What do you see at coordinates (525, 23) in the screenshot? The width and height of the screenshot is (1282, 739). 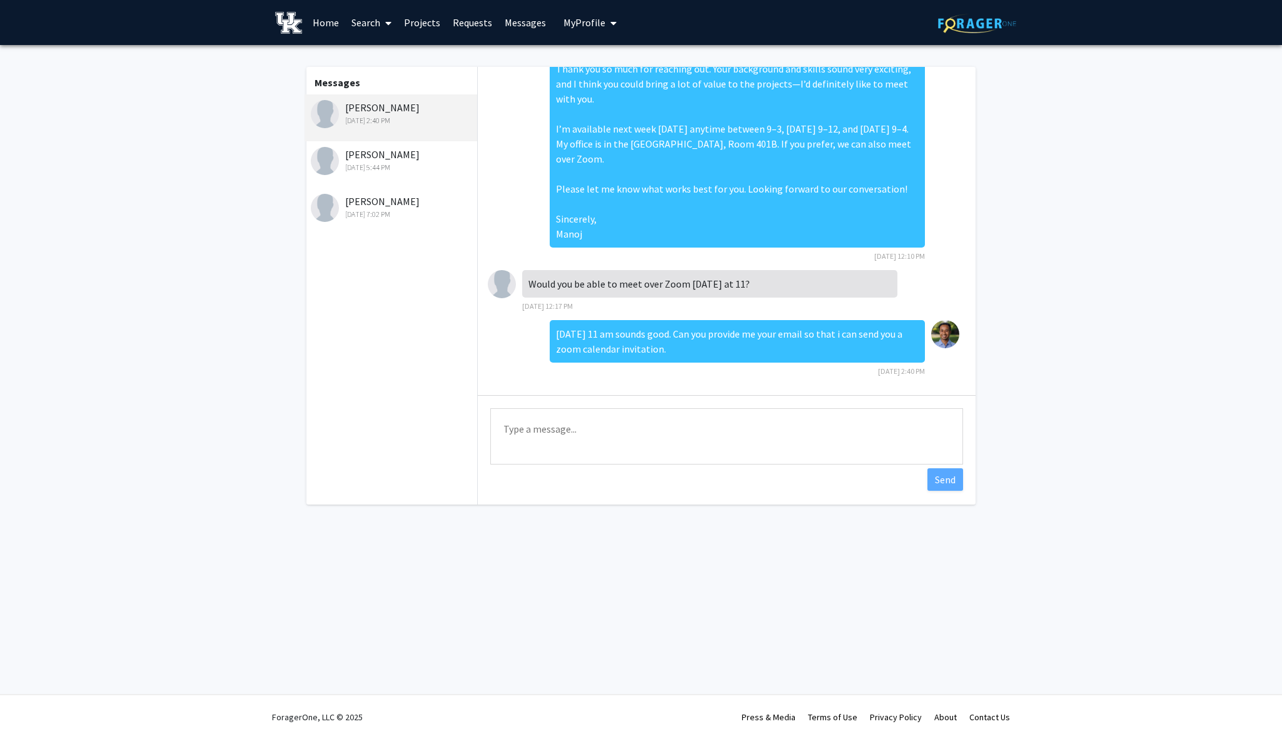 I see `a: Messages` at bounding box center [525, 23].